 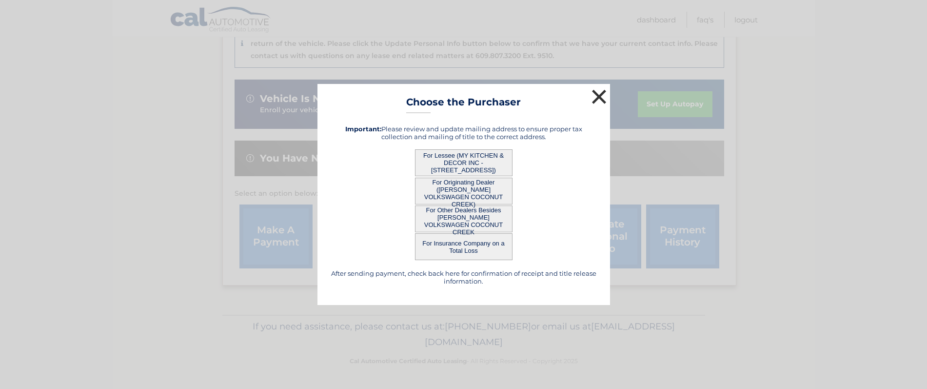 What do you see at coordinates (363, 129) in the screenshot?
I see `strong: Important:` at bounding box center [363, 129].